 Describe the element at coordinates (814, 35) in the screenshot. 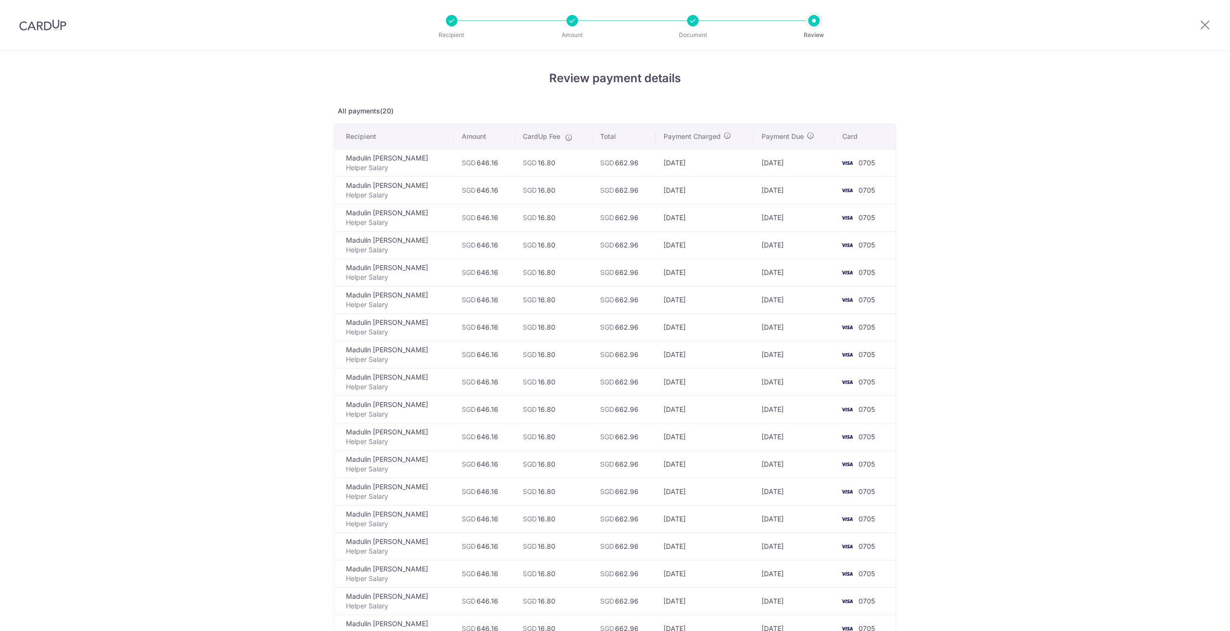

I see `p: Review` at that location.